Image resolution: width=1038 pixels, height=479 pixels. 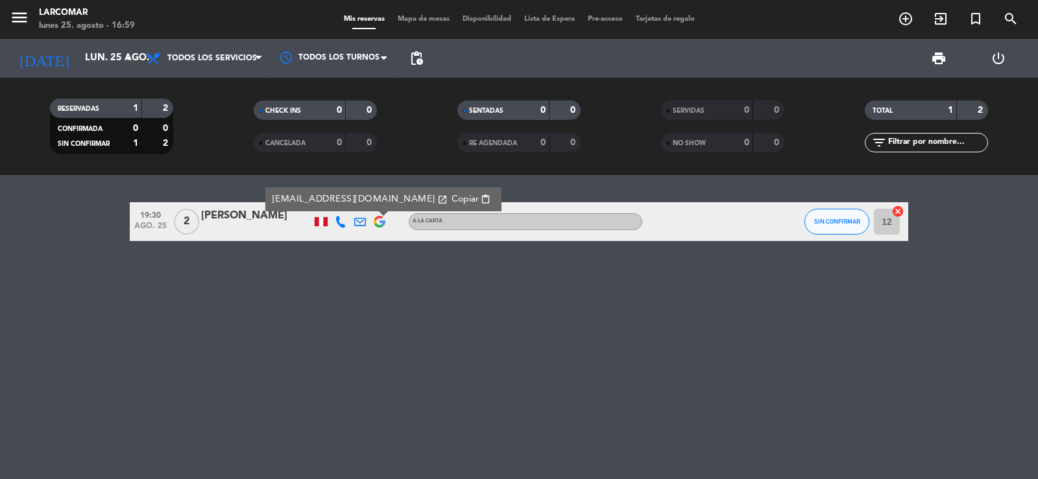 What do you see at coordinates (941, 19) in the screenshot?
I see `i: exit_to_app` at bounding box center [941, 19].